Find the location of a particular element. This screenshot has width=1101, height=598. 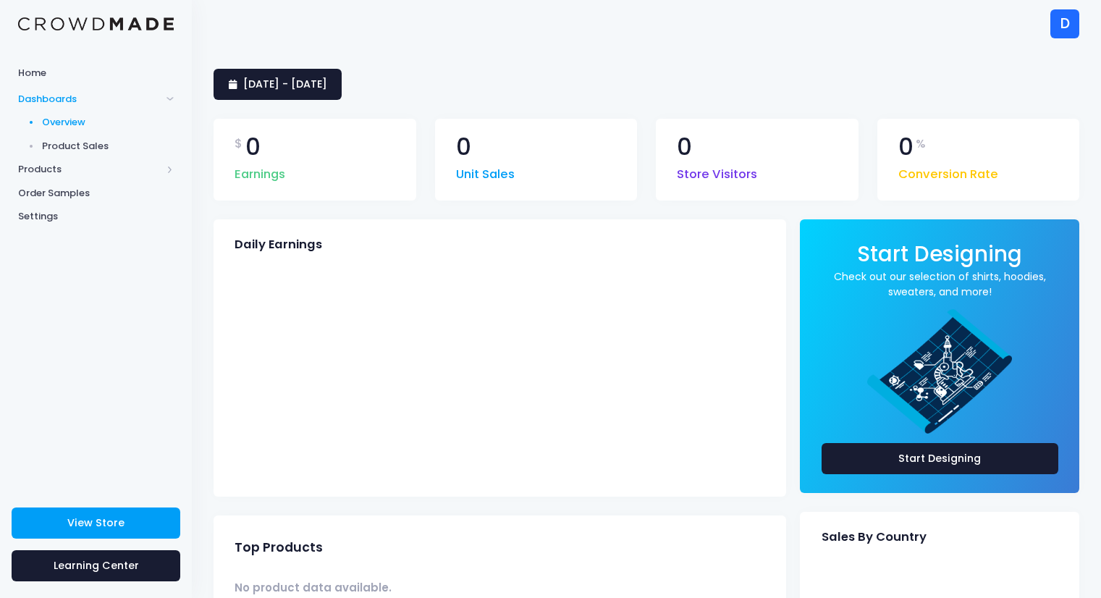

a: View Store is located at coordinates (96, 523).